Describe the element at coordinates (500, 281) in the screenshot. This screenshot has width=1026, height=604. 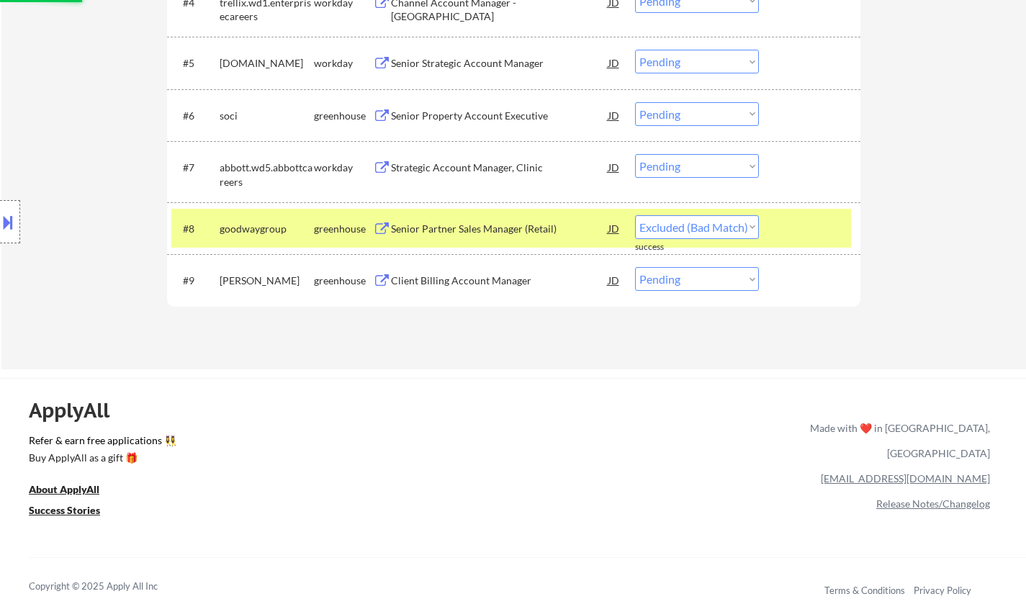
I see `div: Client Billing Account Manager` at that location.